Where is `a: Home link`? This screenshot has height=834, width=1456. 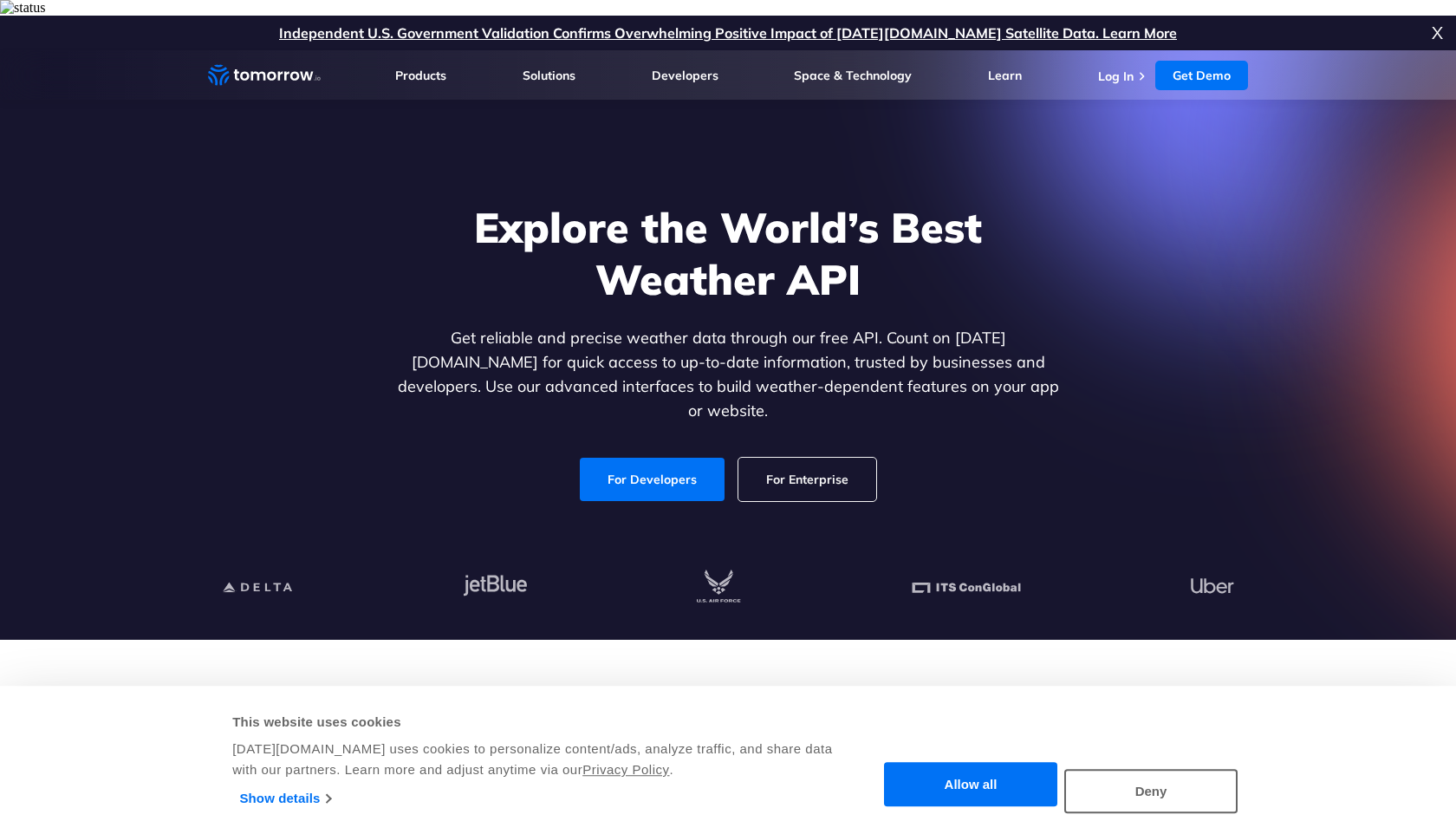 a: Home link is located at coordinates (265, 75).